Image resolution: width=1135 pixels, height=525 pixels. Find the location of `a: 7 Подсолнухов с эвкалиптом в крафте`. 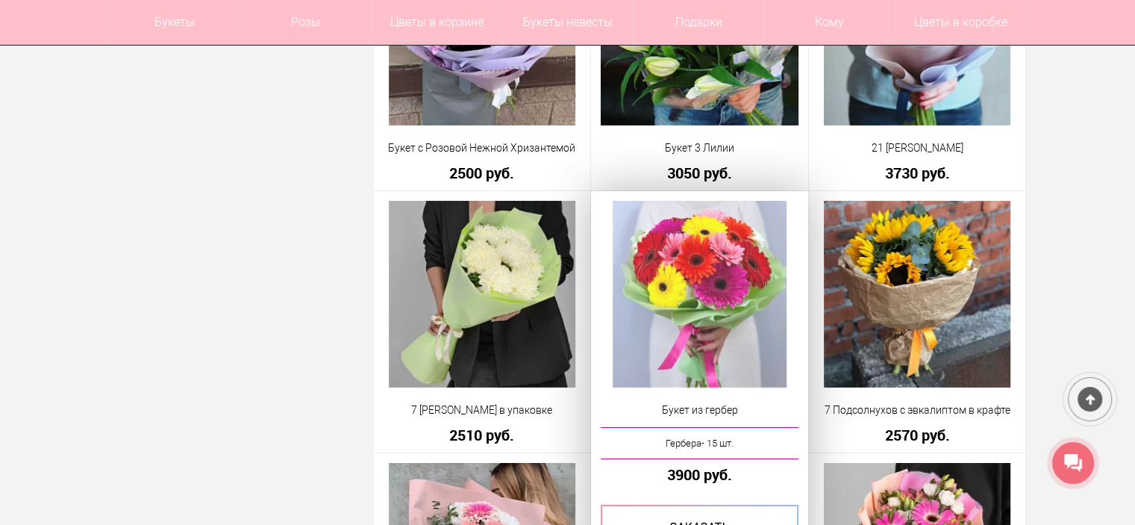

a: 7 Подсолнухов с эвкалиптом в крафте is located at coordinates (917, 410).